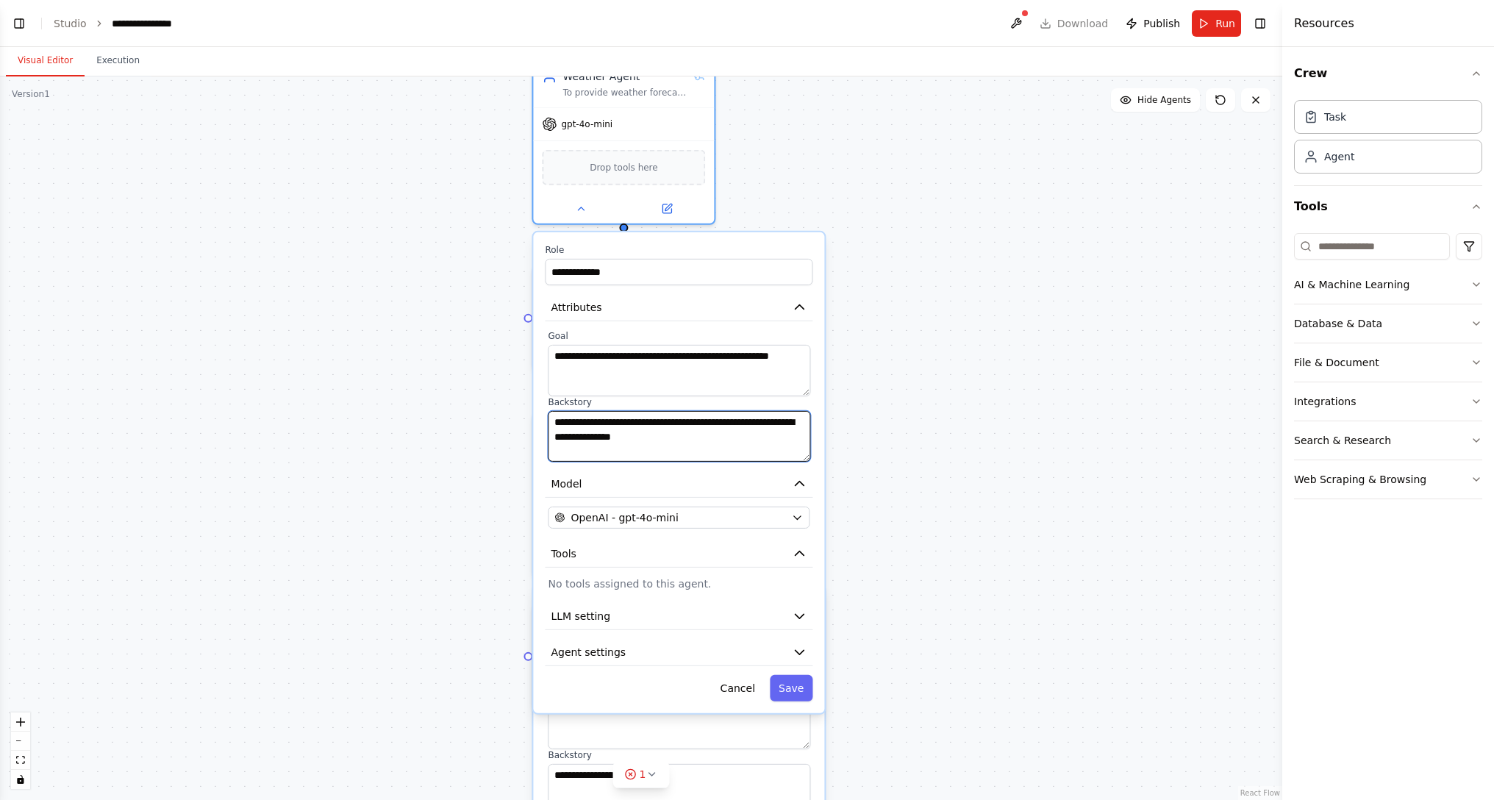 The height and width of the screenshot is (800, 1494). What do you see at coordinates (580, 616) in the screenshot?
I see `span: LLM setting` at bounding box center [580, 616].